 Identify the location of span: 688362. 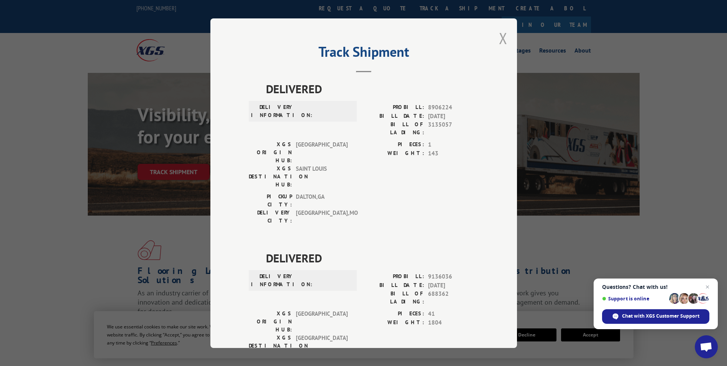
(454, 298).